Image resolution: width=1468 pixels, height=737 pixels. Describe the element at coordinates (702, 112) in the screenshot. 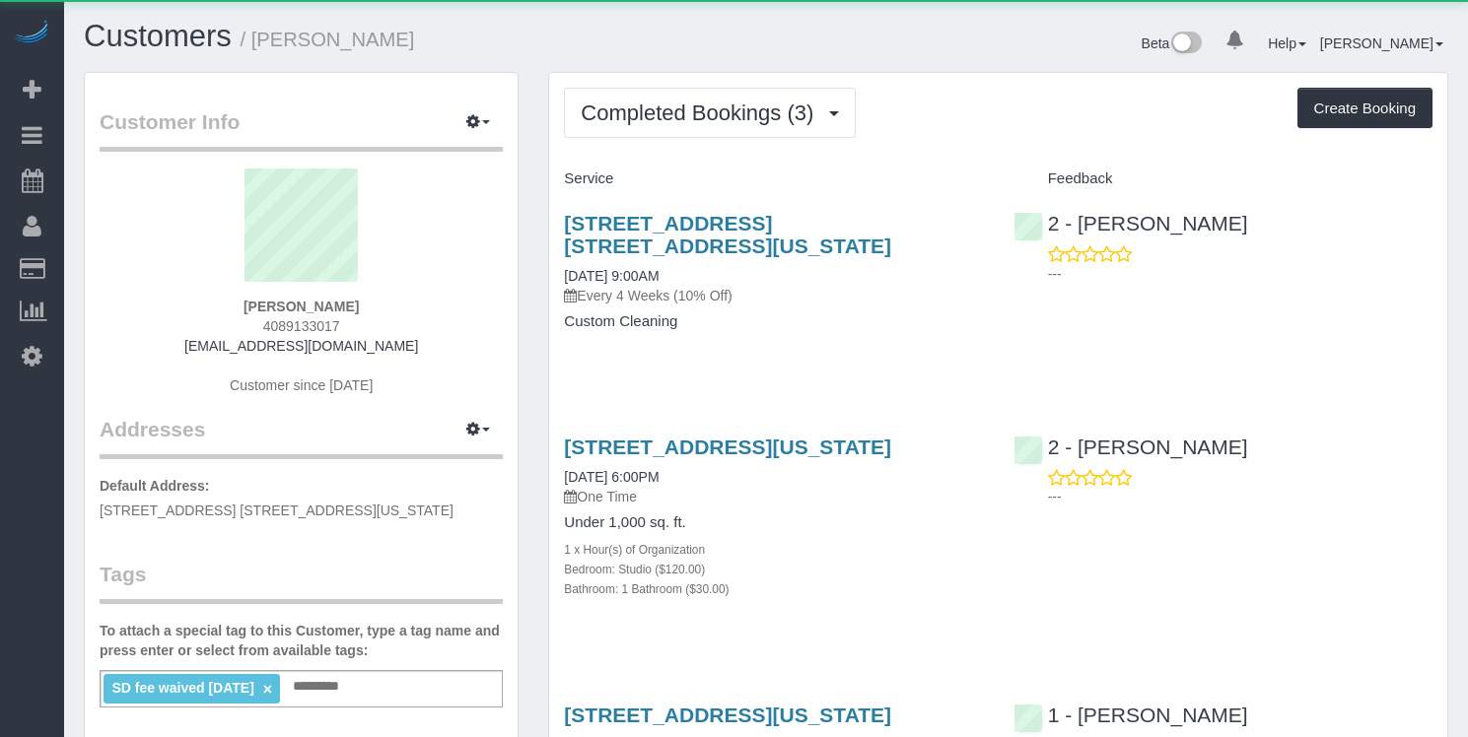

I see `span: Completed Bookings (3)` at that location.